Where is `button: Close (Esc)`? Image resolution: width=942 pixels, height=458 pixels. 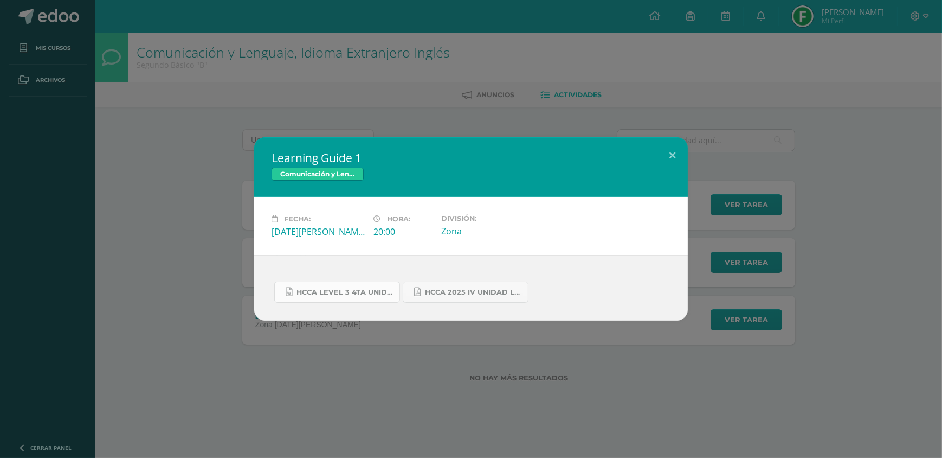
button: Close (Esc) is located at coordinates (672, 156).